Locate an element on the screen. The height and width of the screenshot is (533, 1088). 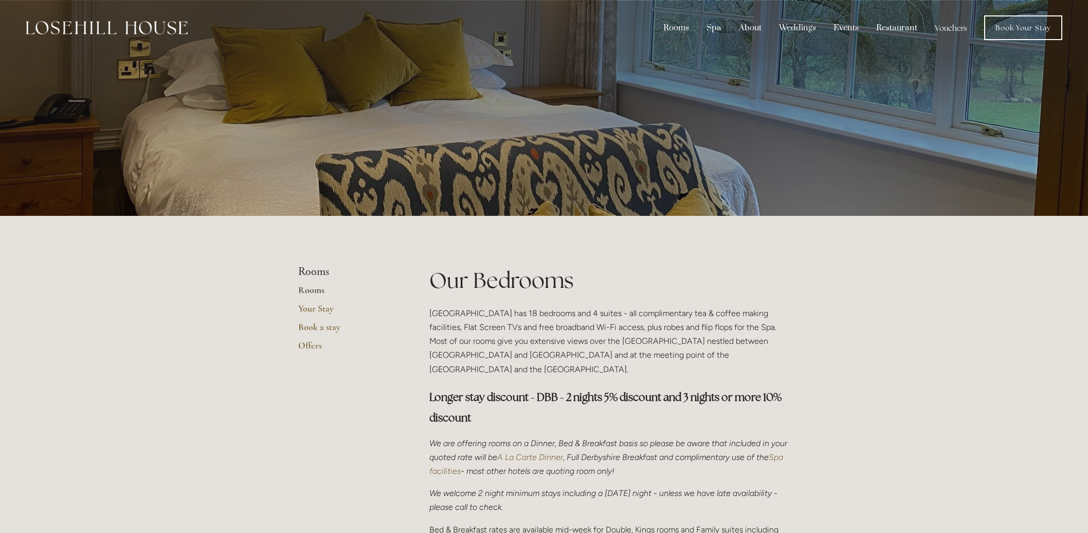
em: We are offering rooms on a Dinner, Bed & Breakfast basis so please be aware that included in your... is located at coordinates (609, 450).